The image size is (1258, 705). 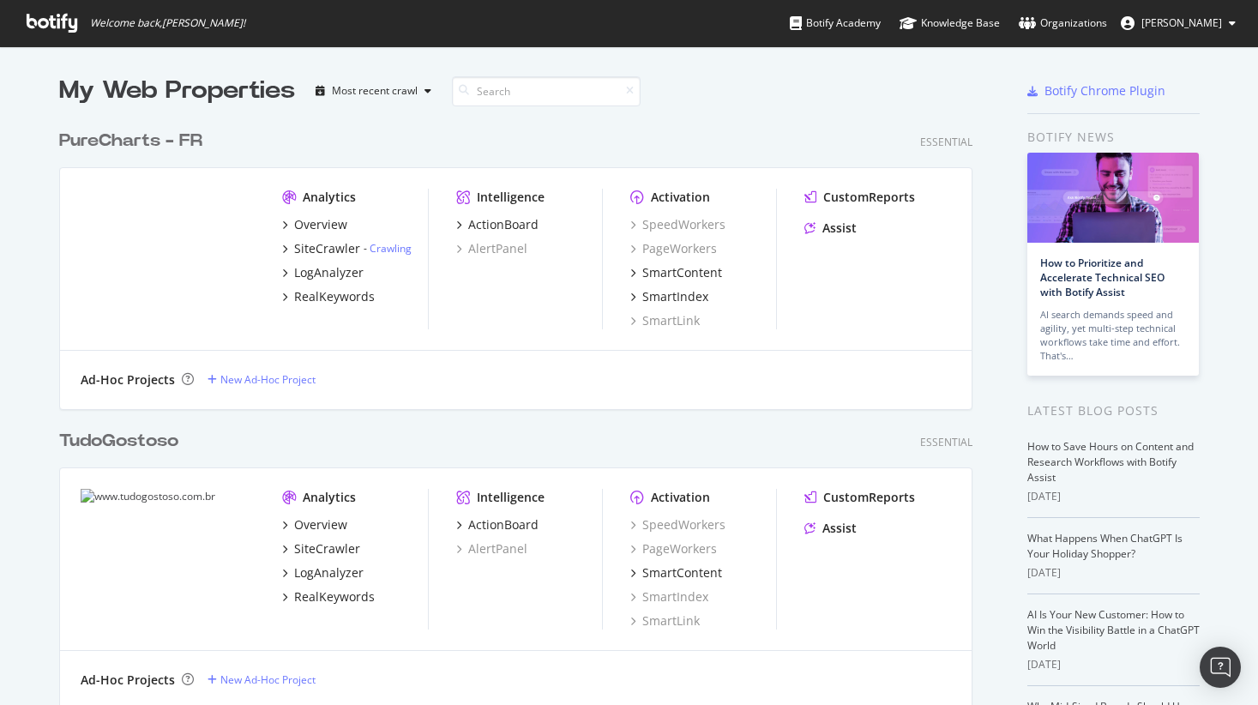 What do you see at coordinates (122, 441) in the screenshot?
I see `a: TudoGostoso` at bounding box center [122, 441].